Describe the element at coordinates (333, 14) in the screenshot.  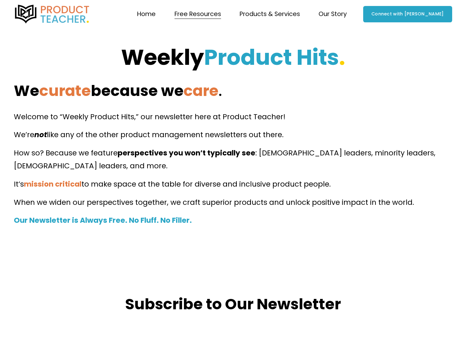
I see `span: Our Story` at that location.